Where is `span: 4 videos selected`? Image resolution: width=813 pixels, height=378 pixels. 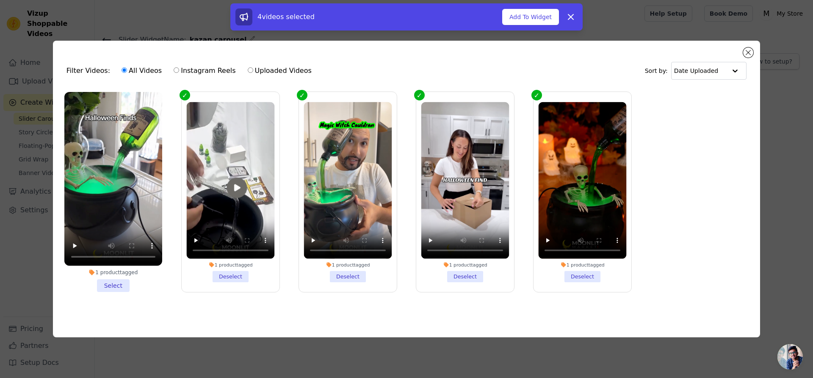 span: 4 videos selected is located at coordinates (286, 17).